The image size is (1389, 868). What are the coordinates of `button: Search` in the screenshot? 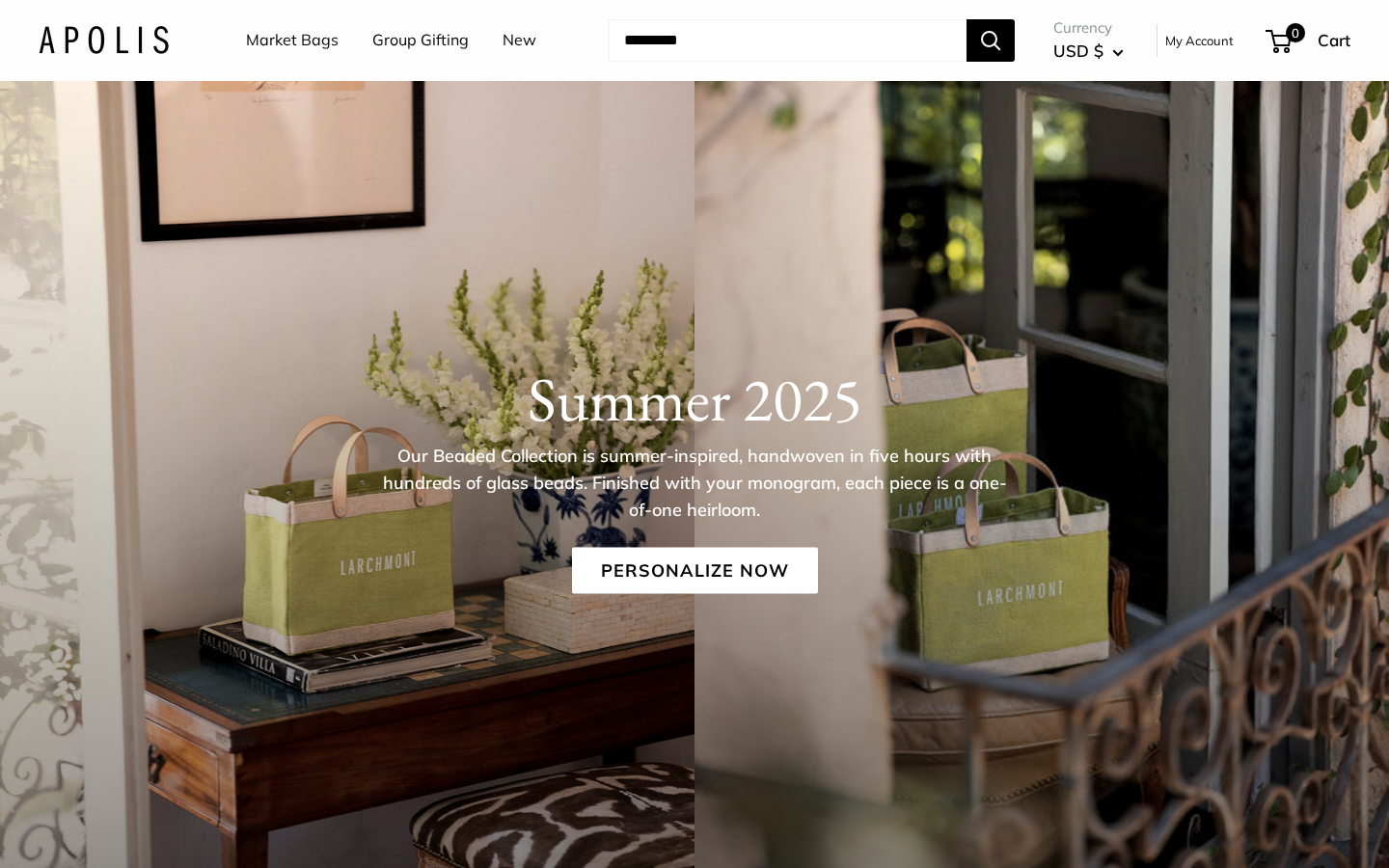 It's located at (991, 40).